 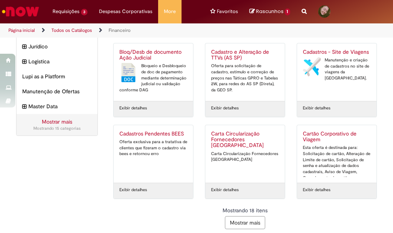 I want to click on div: expandir categoria Master Data Master Data, so click(x=57, y=106).